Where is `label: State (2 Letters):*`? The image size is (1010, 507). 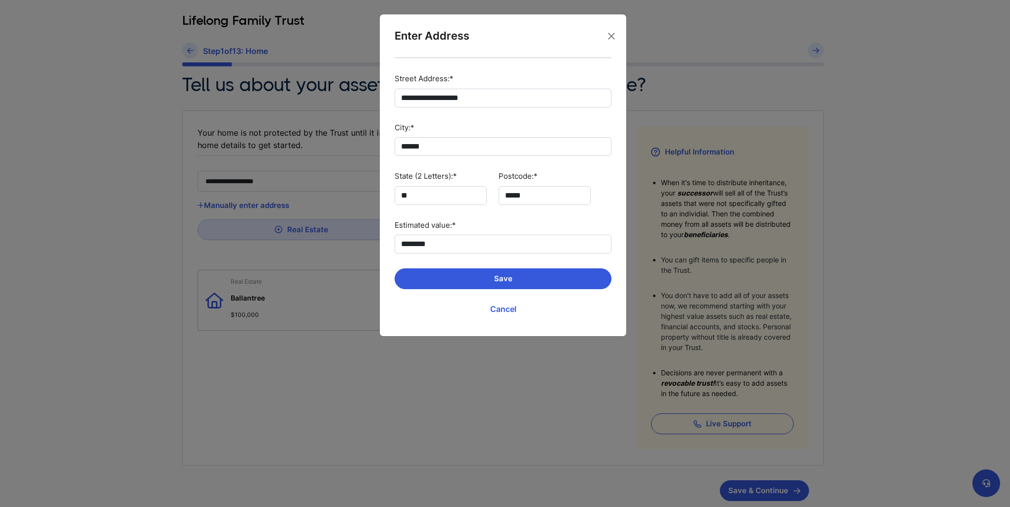
label: State (2 Letters):* is located at coordinates (426, 176).